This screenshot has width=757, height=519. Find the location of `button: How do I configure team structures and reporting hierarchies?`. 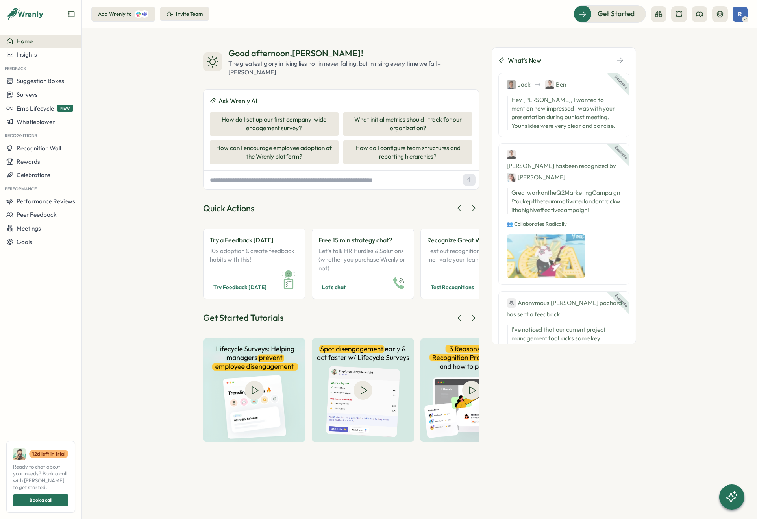

button: How do I configure team structures and reporting hierarchies? is located at coordinates (408, 152).